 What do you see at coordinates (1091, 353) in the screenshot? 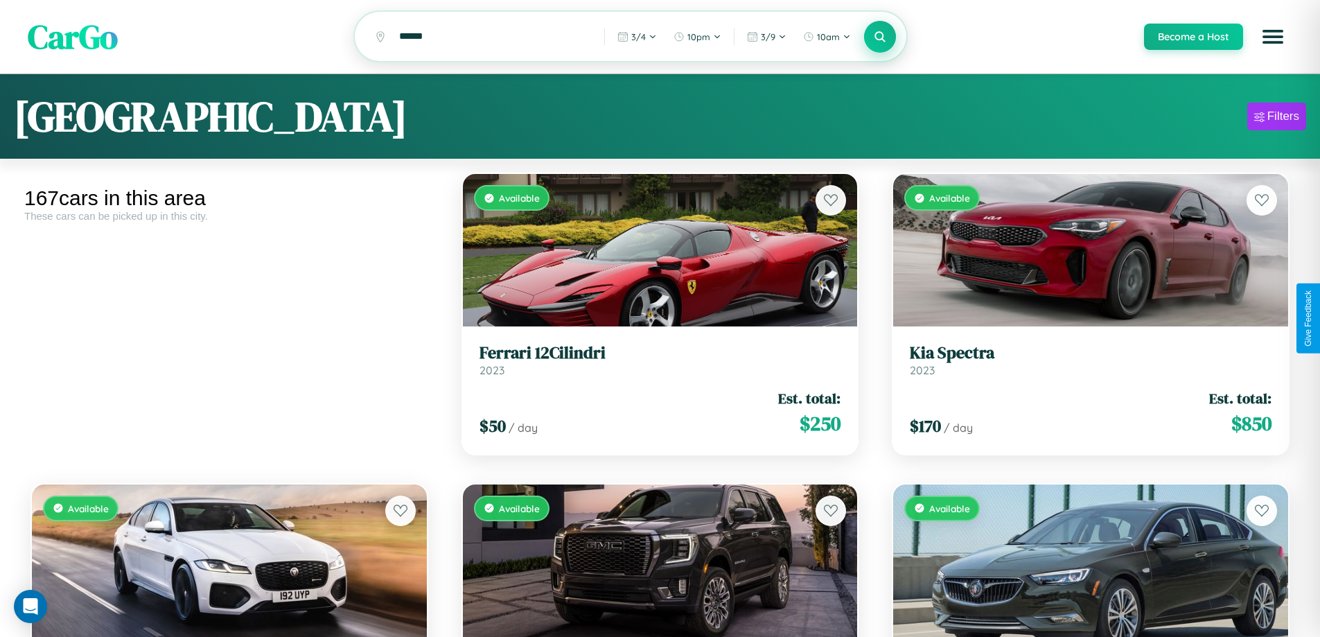
I see `h3: Kia Spectra` at bounding box center [1091, 353].